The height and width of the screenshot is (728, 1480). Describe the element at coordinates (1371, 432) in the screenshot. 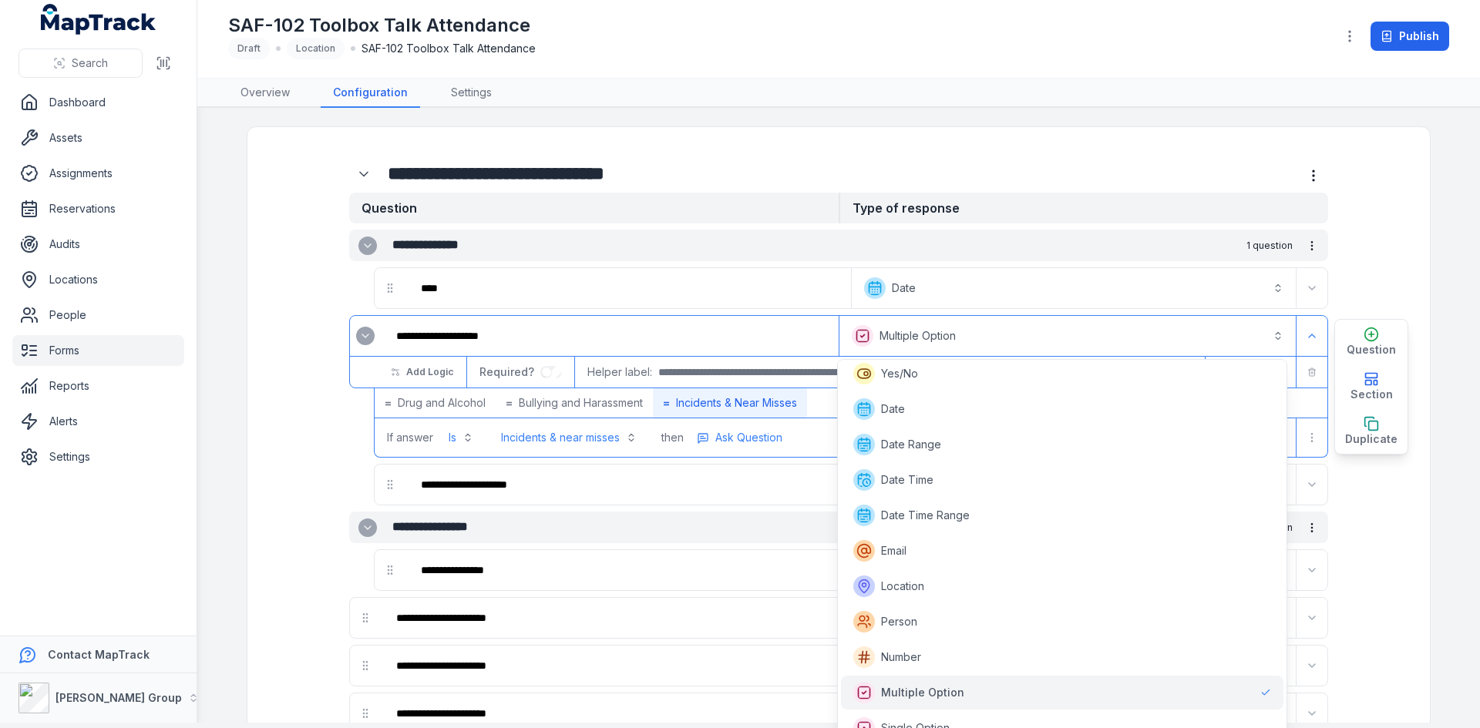

I see `button: Duplicate` at that location.